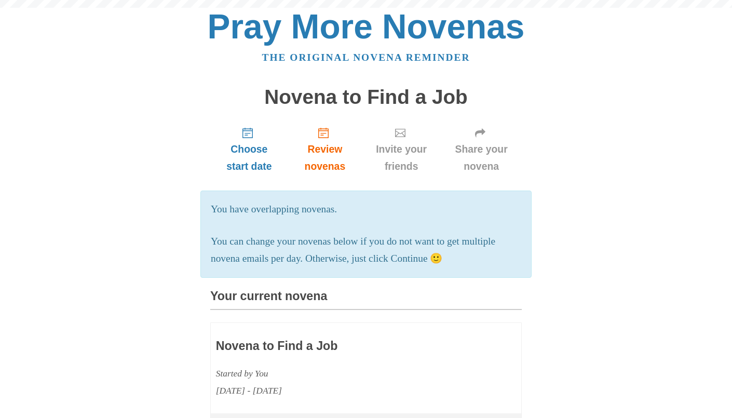 This screenshot has height=418, width=732. What do you see at coordinates (366, 57) in the screenshot?
I see `a: The original novena reminder` at bounding box center [366, 57].